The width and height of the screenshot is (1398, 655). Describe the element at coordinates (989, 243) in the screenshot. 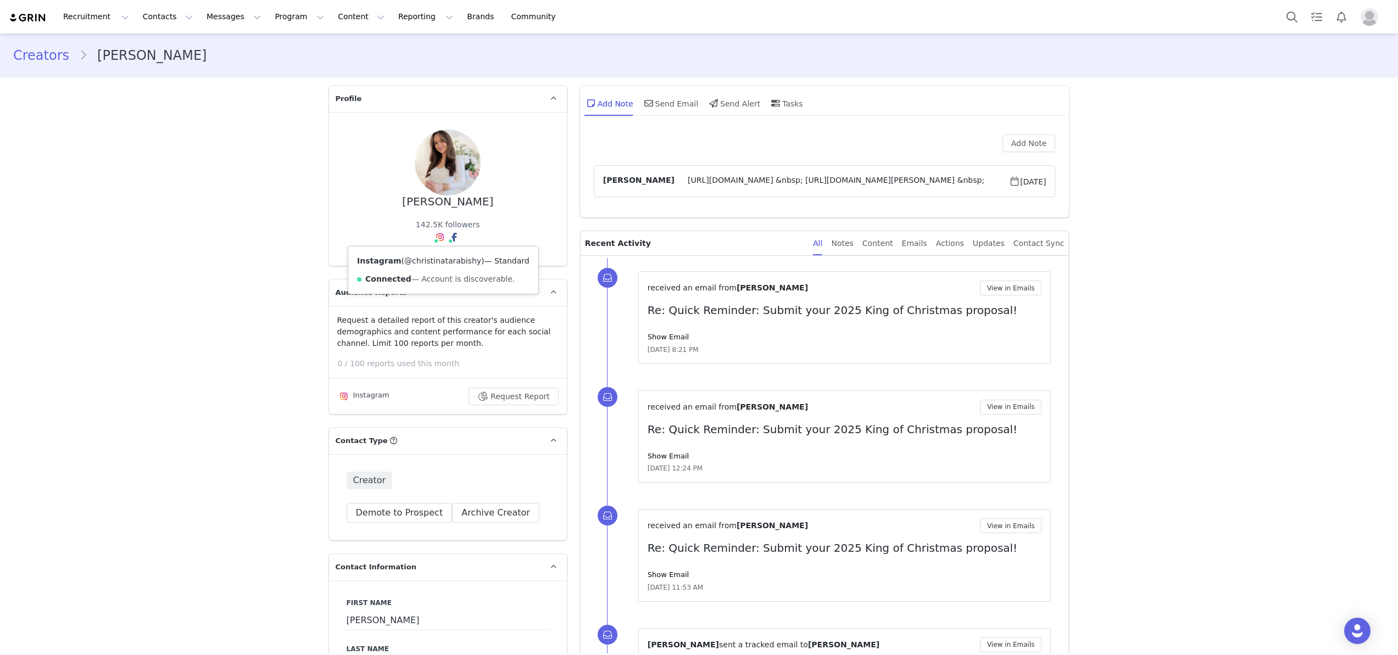

I see `div: Updates` at that location.